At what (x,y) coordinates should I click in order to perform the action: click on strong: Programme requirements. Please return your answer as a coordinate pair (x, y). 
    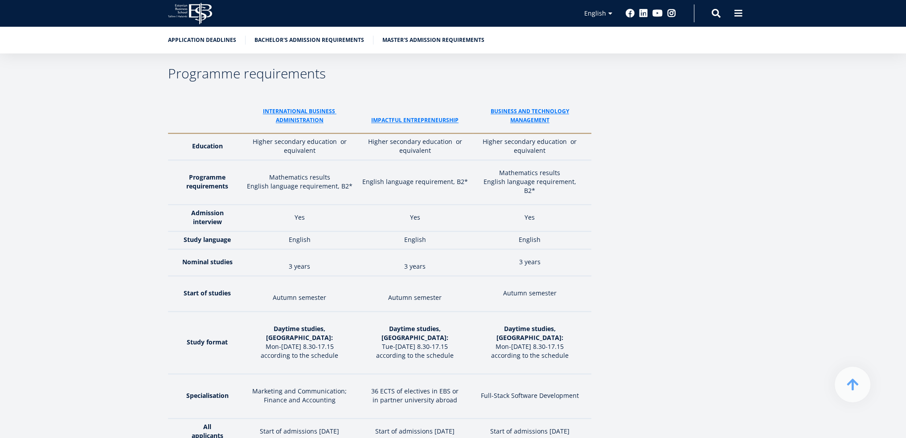
    Looking at the image, I should click on (207, 181).